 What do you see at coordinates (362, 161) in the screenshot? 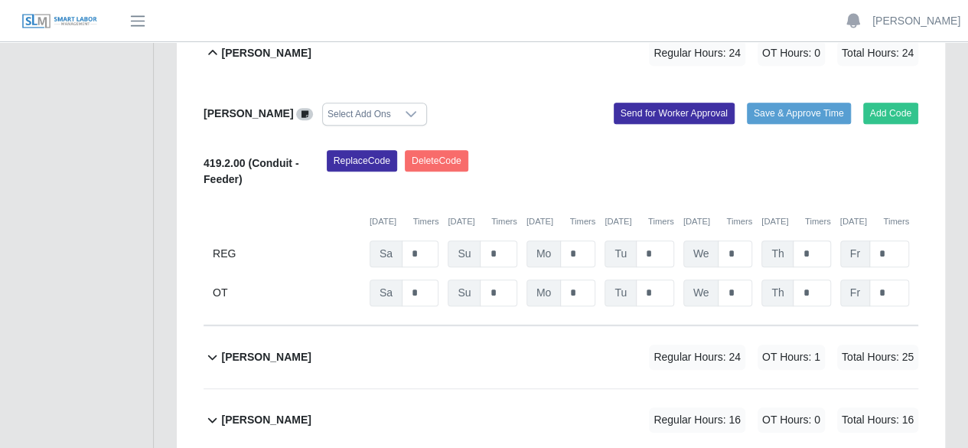
I see `button: ReplaceCode` at bounding box center [362, 161].